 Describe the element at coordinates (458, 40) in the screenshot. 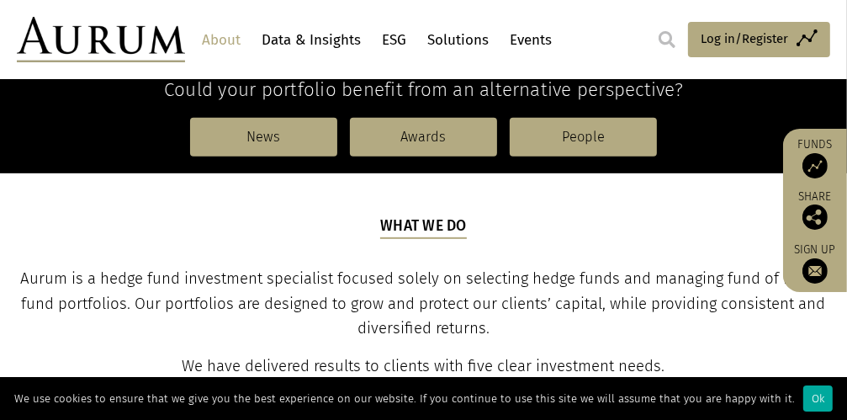

I see `a: Solutions` at that location.